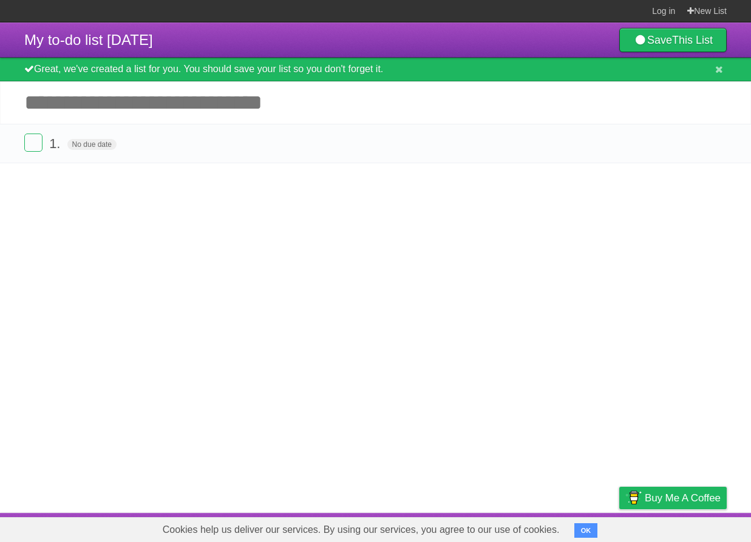 This screenshot has height=542, width=751. I want to click on span: 1., so click(56, 143).